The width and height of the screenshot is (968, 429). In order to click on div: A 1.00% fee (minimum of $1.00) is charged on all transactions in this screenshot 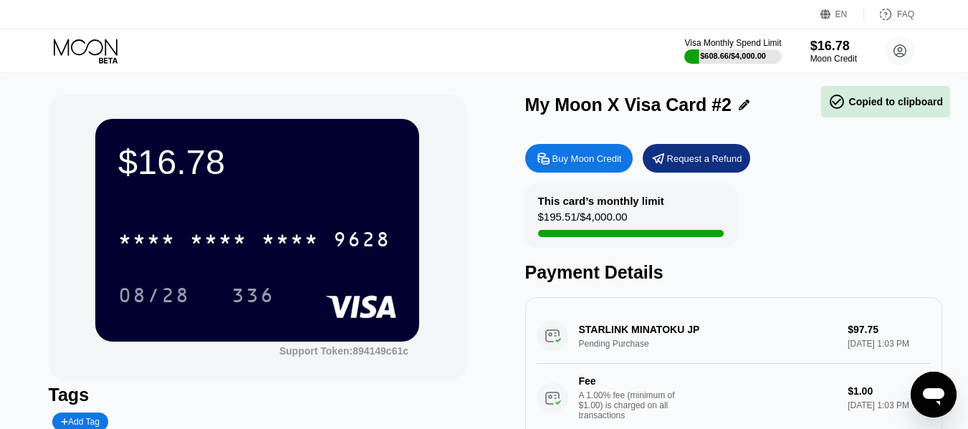, I will do `click(633, 406)`.